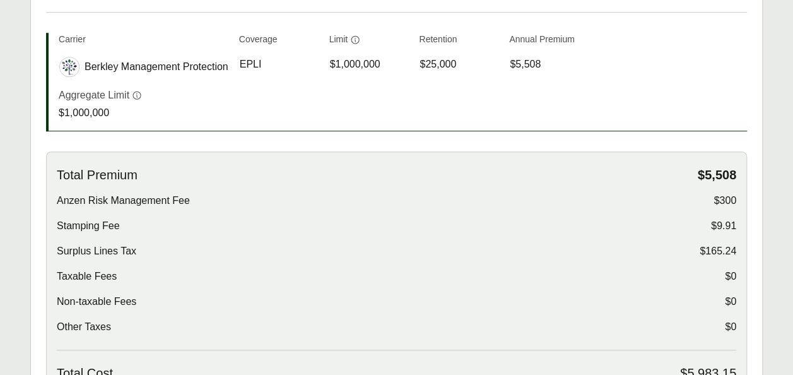  Describe the element at coordinates (94, 95) in the screenshot. I see `p: Aggregate Limit` at that location.